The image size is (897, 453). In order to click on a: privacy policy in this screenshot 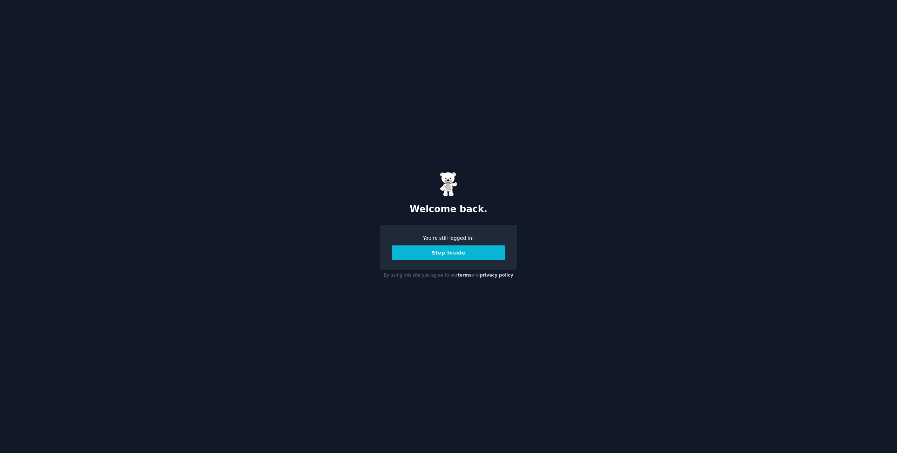, I will do `click(496, 275)`.